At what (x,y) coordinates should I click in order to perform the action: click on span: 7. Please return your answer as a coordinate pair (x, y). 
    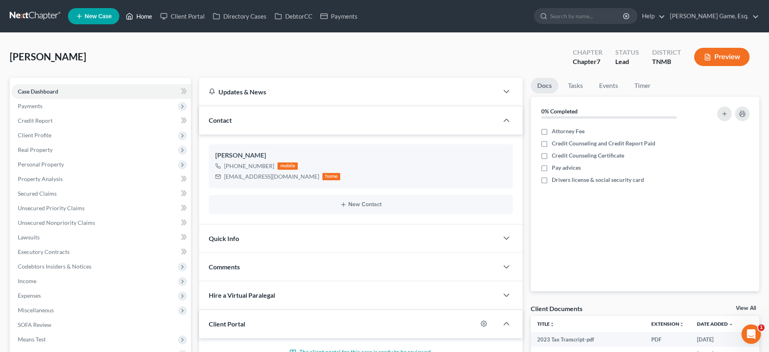
    Looking at the image, I should click on (599, 61).